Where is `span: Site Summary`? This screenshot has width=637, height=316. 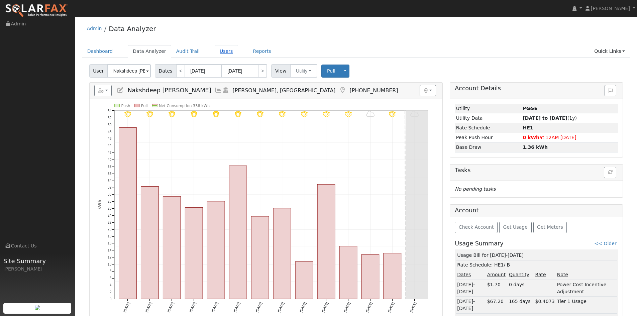 span: Site Summary is located at coordinates (37, 261).